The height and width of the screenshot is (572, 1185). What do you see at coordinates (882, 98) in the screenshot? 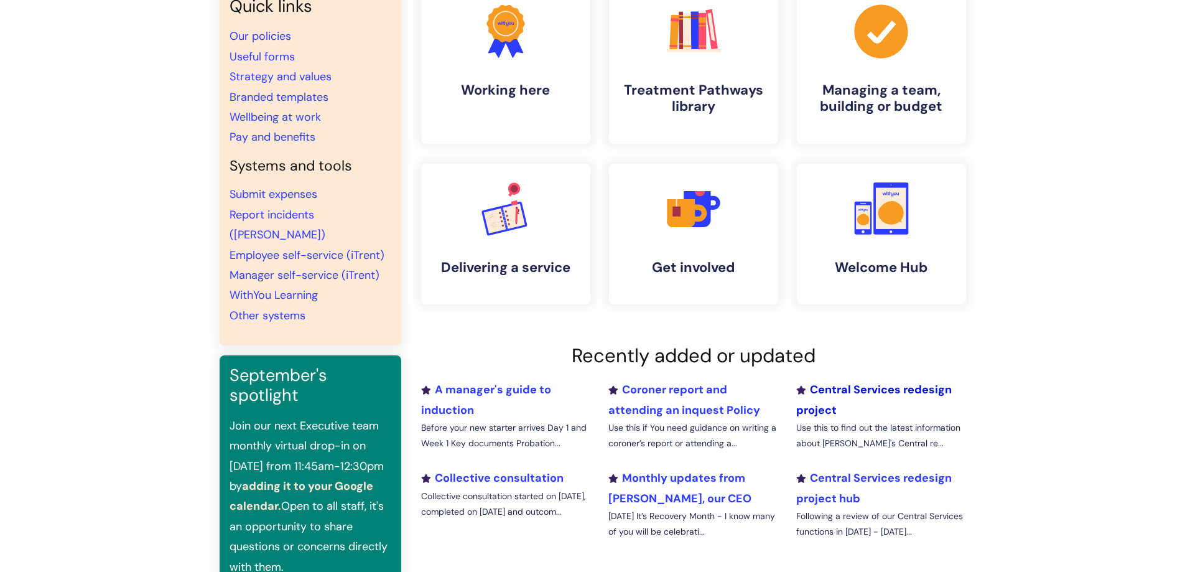
I see `h4: Managing a team, building or budget` at bounding box center [882, 98].